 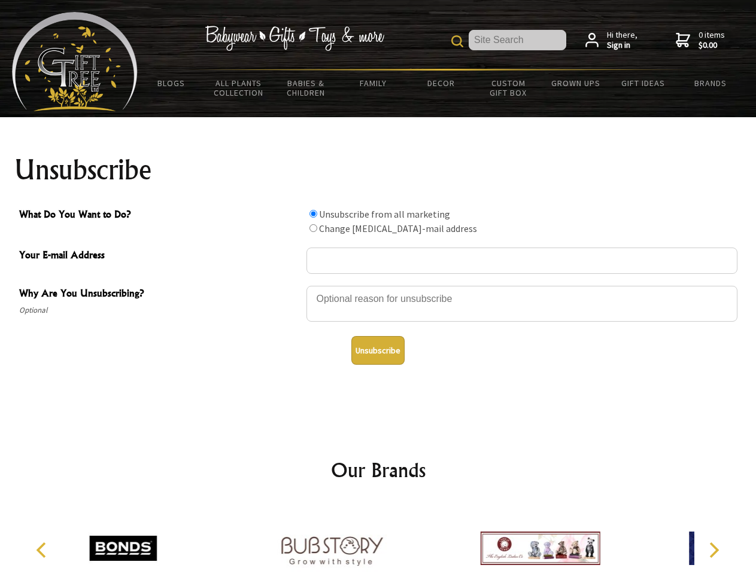 I want to click on h2: Our Brands, so click(x=378, y=470).